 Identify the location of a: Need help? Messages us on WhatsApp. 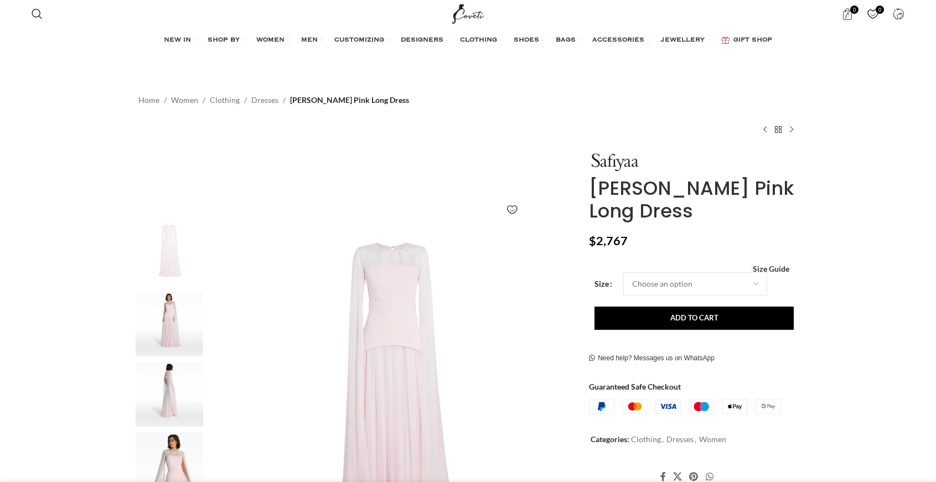
(652, 359).